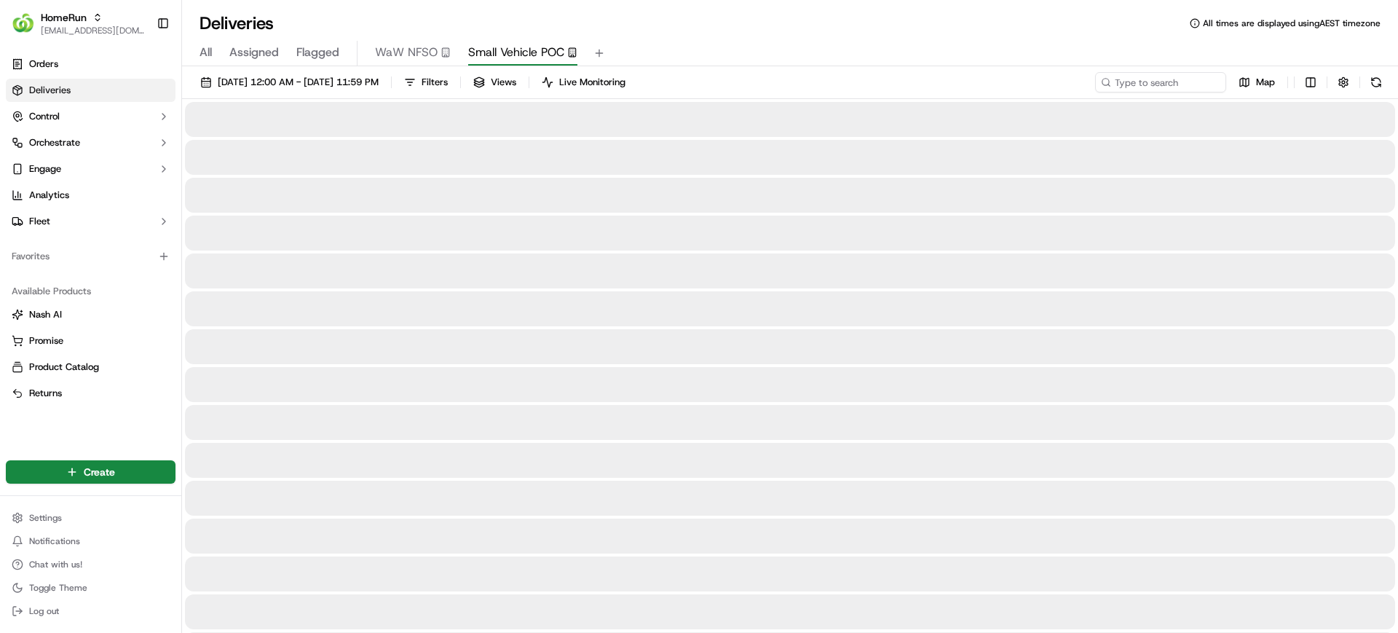 The width and height of the screenshot is (1398, 633). I want to click on button: Returns, so click(90, 393).